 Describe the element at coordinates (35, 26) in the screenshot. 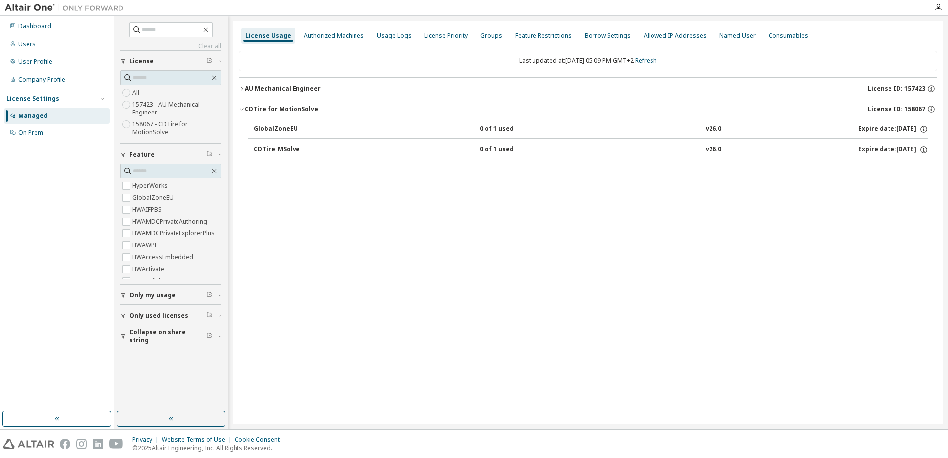

I see `div: Dashboard` at that location.